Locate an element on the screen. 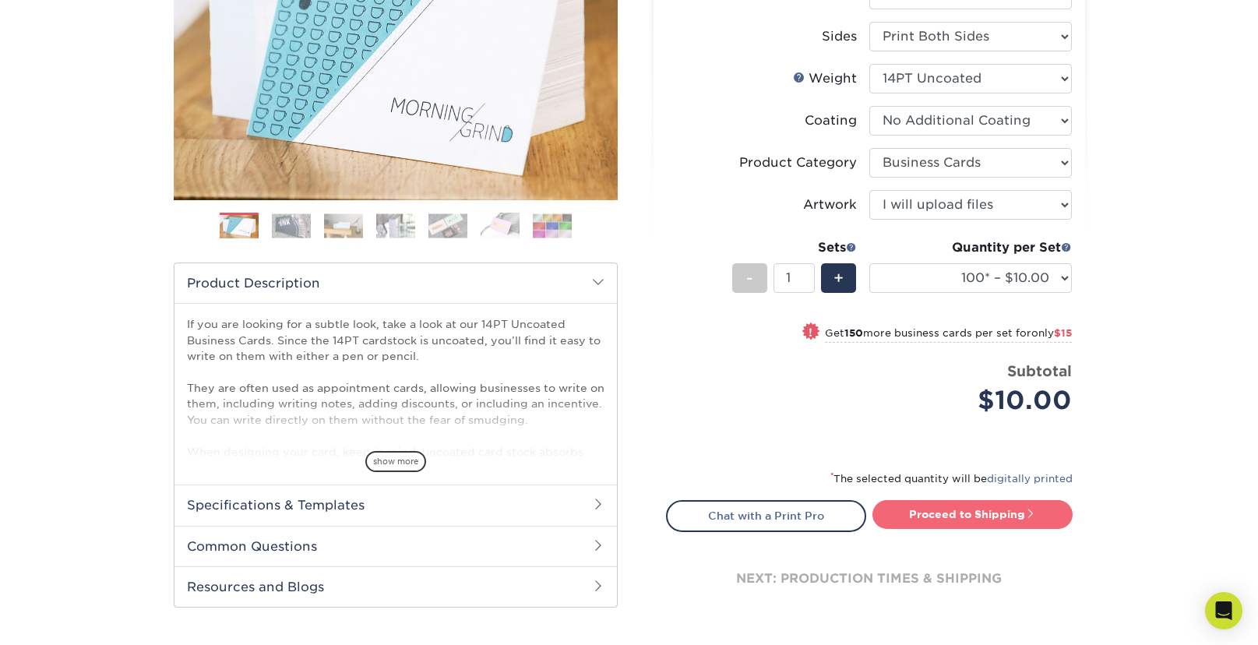 This screenshot has height=645, width=1258. small: The selected quantity will be is located at coordinates (951, 478).